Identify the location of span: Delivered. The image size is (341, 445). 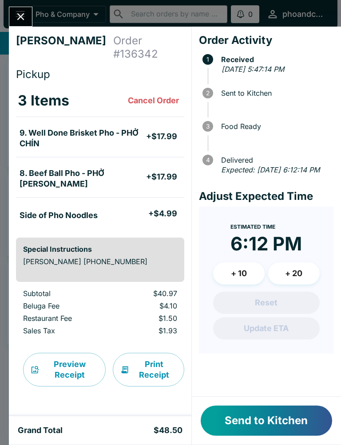
(275, 160).